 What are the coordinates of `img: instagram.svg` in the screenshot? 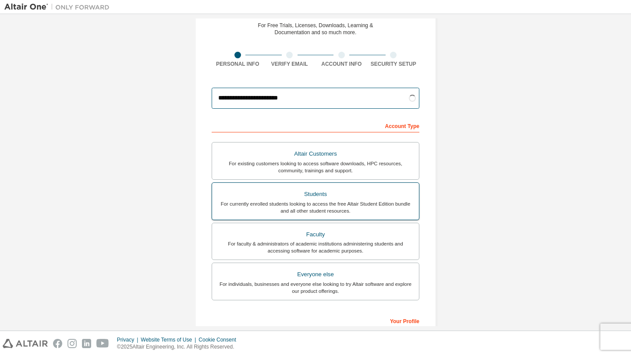 It's located at (72, 343).